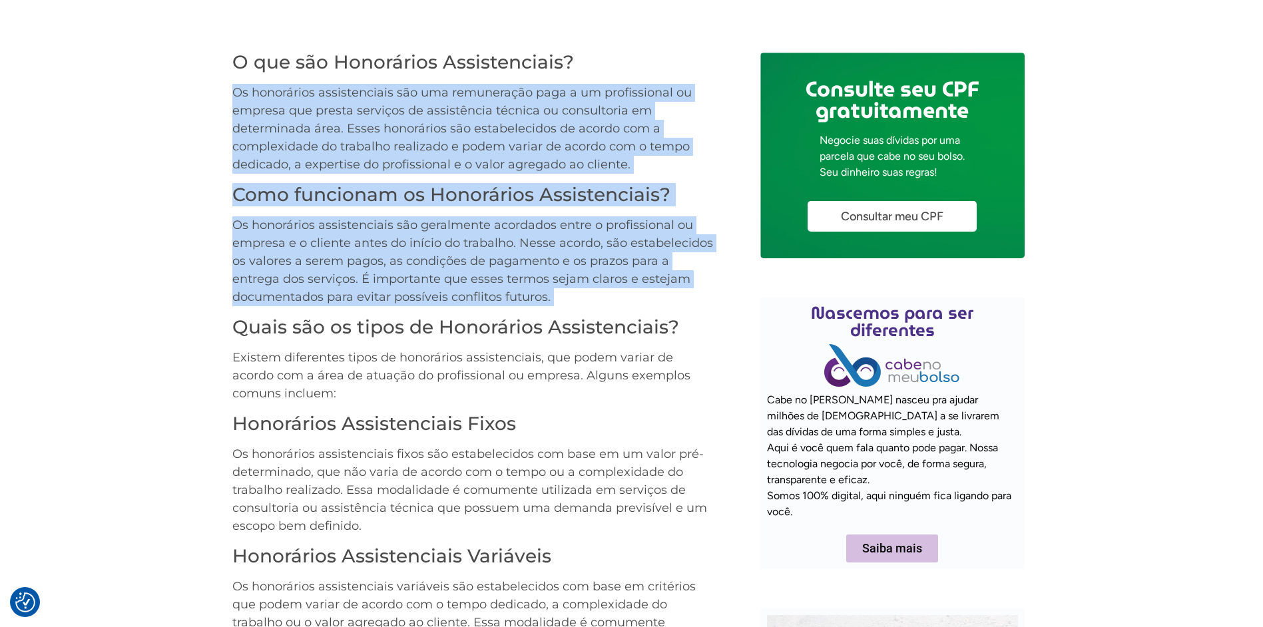 This screenshot has height=627, width=1263. Describe the element at coordinates (473, 261) in the screenshot. I see `p: Os honorários assistenciais são geralmente acordados entre o profissional ou empresa e o cliente ...` at that location.